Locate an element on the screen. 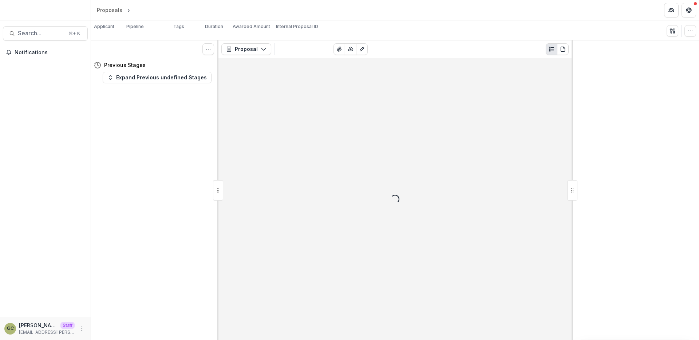 The width and height of the screenshot is (699, 340). button: Partners is located at coordinates (672, 10).